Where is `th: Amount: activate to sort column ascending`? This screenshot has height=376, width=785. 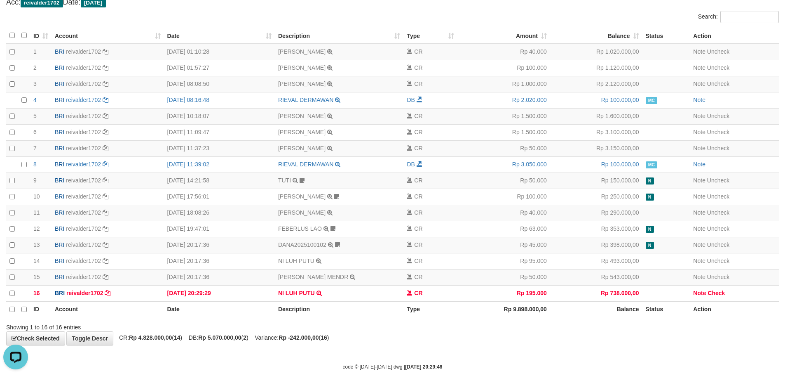 th: Amount: activate to sort column ascending is located at coordinates (504, 35).